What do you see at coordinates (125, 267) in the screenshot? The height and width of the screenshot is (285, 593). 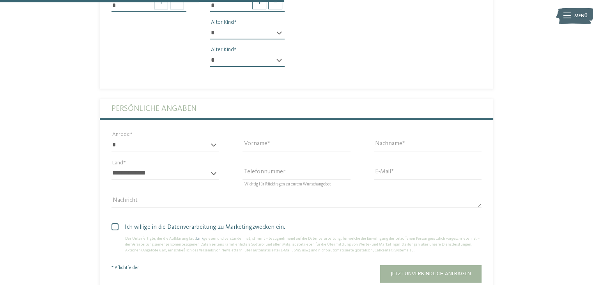 I see `span: * Pflichtfelder` at bounding box center [125, 267].